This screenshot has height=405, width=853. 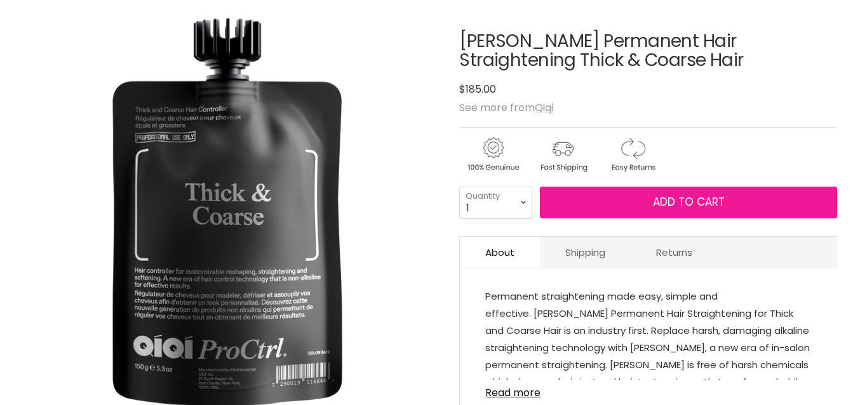 What do you see at coordinates (493, 154) in the screenshot?
I see `img: genuine.gif` at bounding box center [493, 154].